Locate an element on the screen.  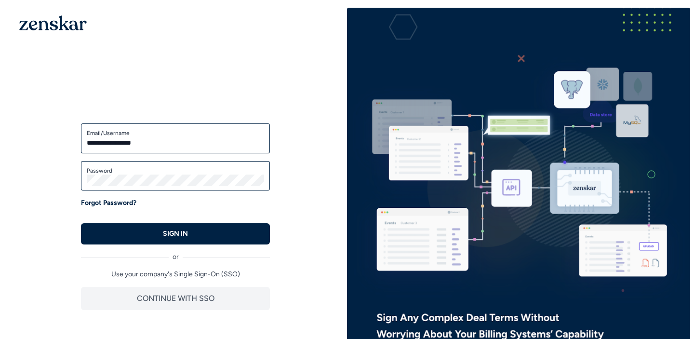
p: SIGN IN is located at coordinates (175, 234).